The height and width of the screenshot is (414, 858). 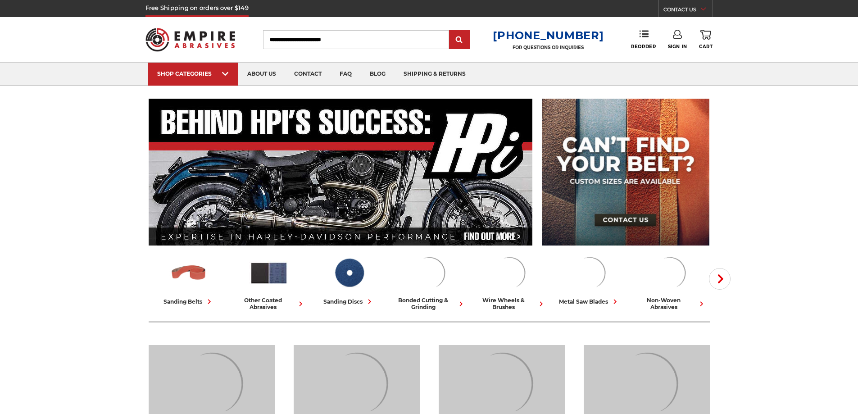 I want to click on span: Sign In, so click(x=677, y=46).